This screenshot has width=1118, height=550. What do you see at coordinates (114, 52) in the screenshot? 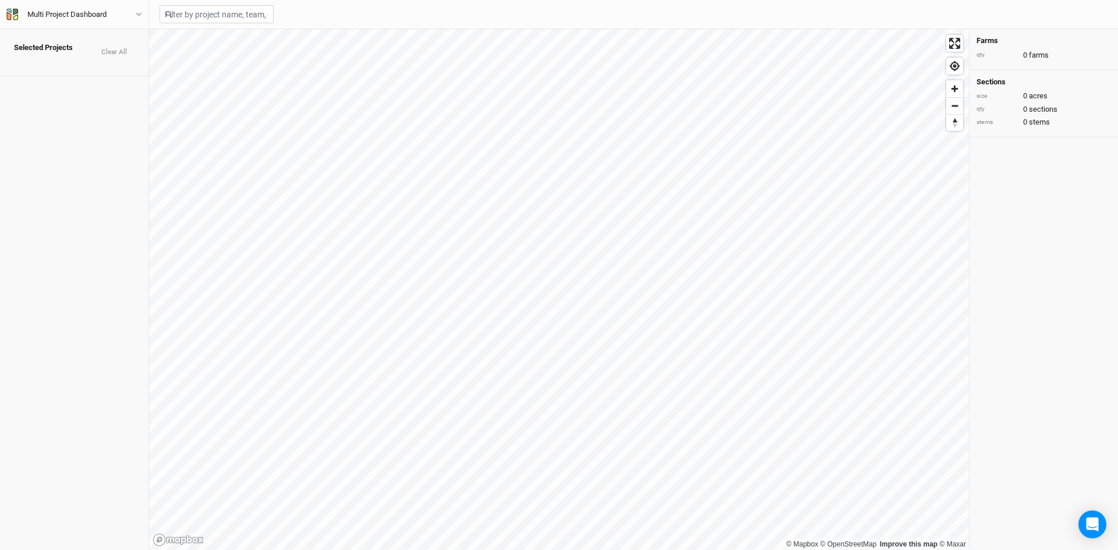
I see `button: Clear All` at bounding box center [114, 52].